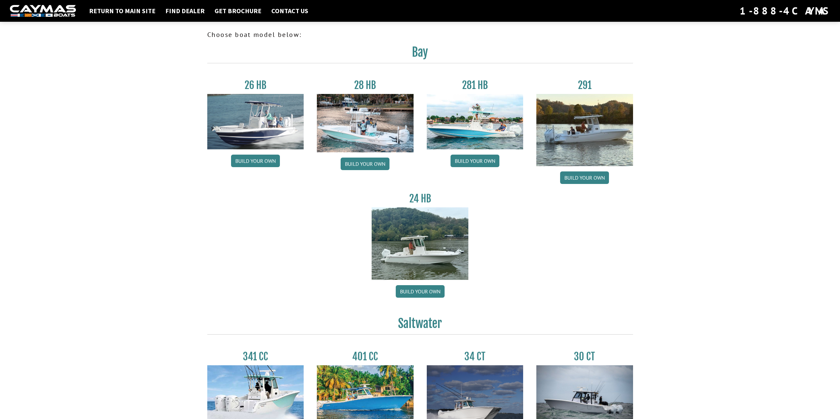 This screenshot has width=840, height=419. What do you see at coordinates (475, 357) in the screenshot?
I see `h3: 34 CT` at bounding box center [475, 357].